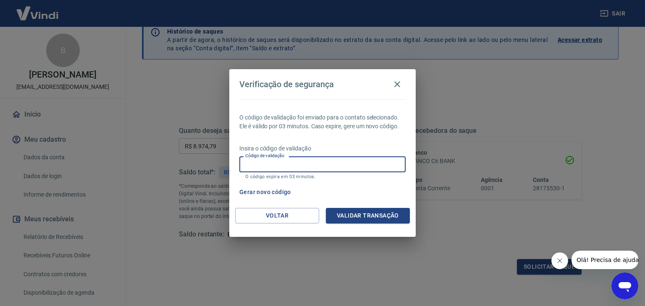 Image resolution: width=645 pixels, height=306 pixels. Describe the element at coordinates (322, 122) in the screenshot. I see `p: O código de validação foi enviado para o contato selecionado. Ele é válido por 03 minutos. Caso e...` at that location.